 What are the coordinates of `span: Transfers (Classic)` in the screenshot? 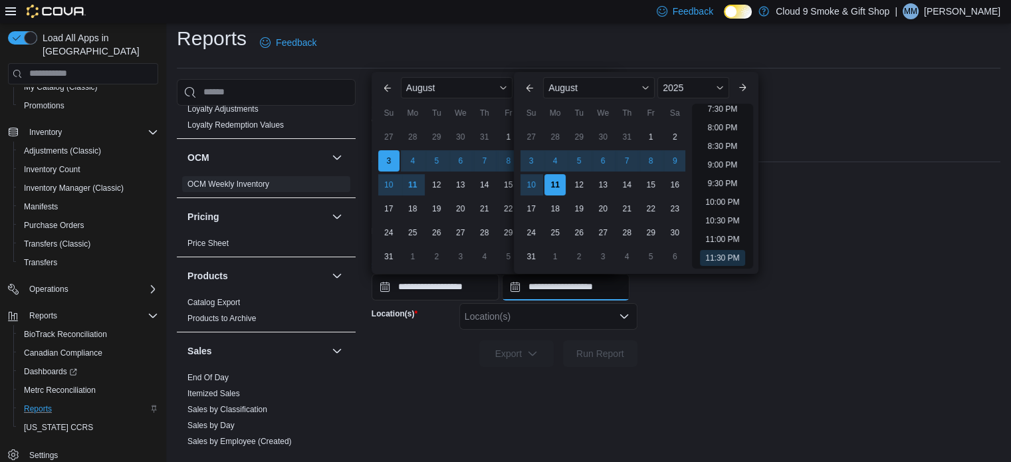 It's located at (57, 244).